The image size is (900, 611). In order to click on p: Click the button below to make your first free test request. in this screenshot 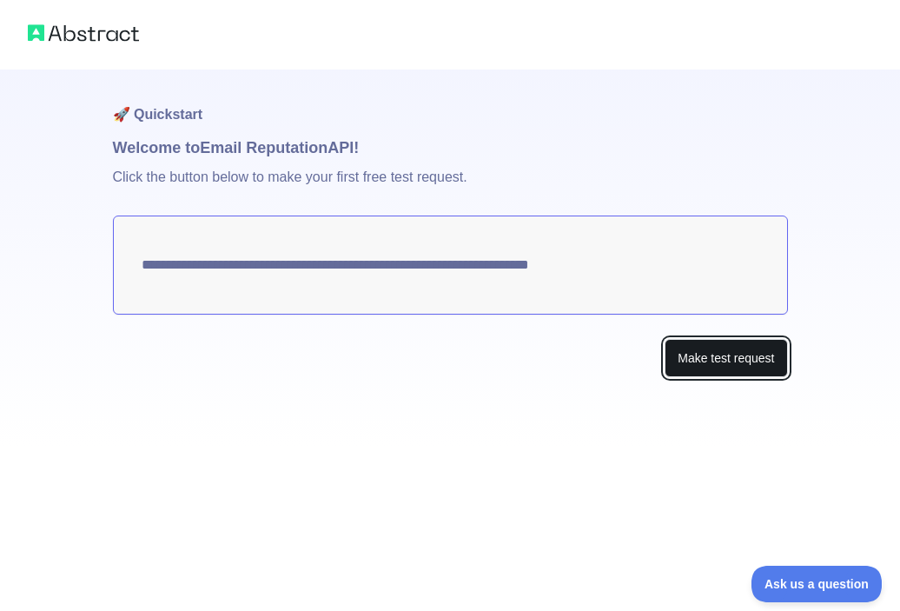, I will do `click(450, 188)`.